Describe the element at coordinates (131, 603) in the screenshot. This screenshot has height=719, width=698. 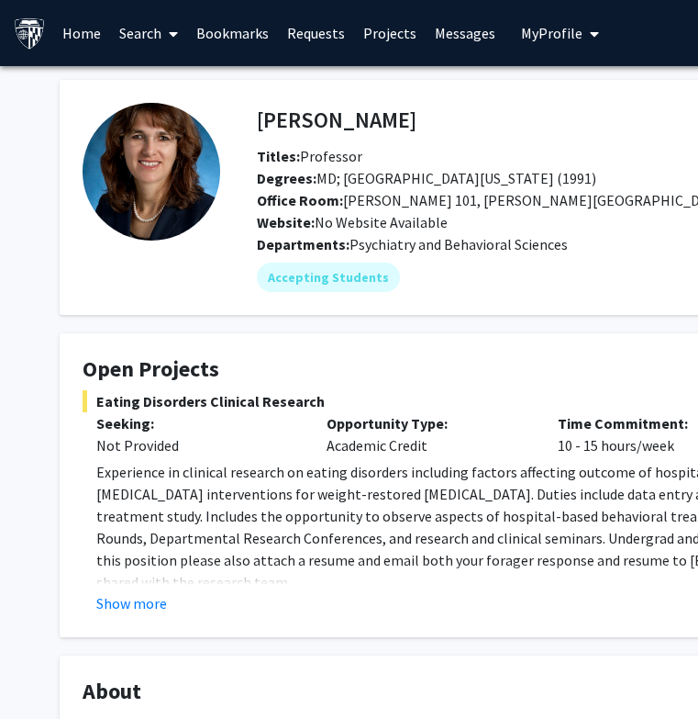
I see `button: Show more` at that location.